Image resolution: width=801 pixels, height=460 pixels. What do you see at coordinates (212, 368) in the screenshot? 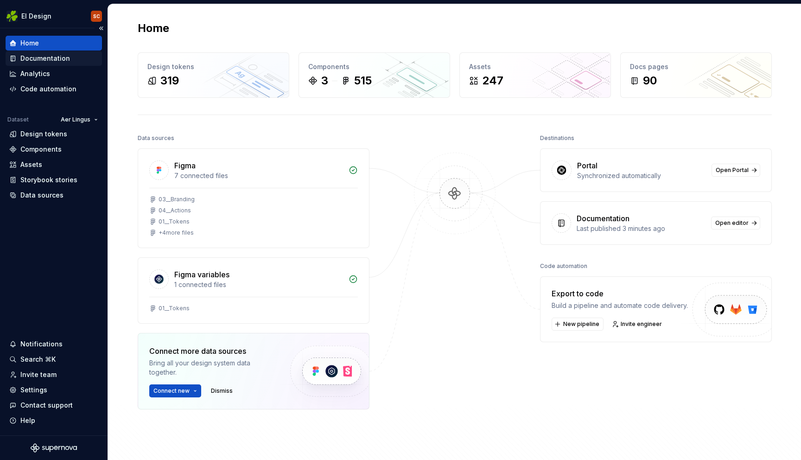
I see `div: Bring all your design system data together.` at bounding box center [212, 368].